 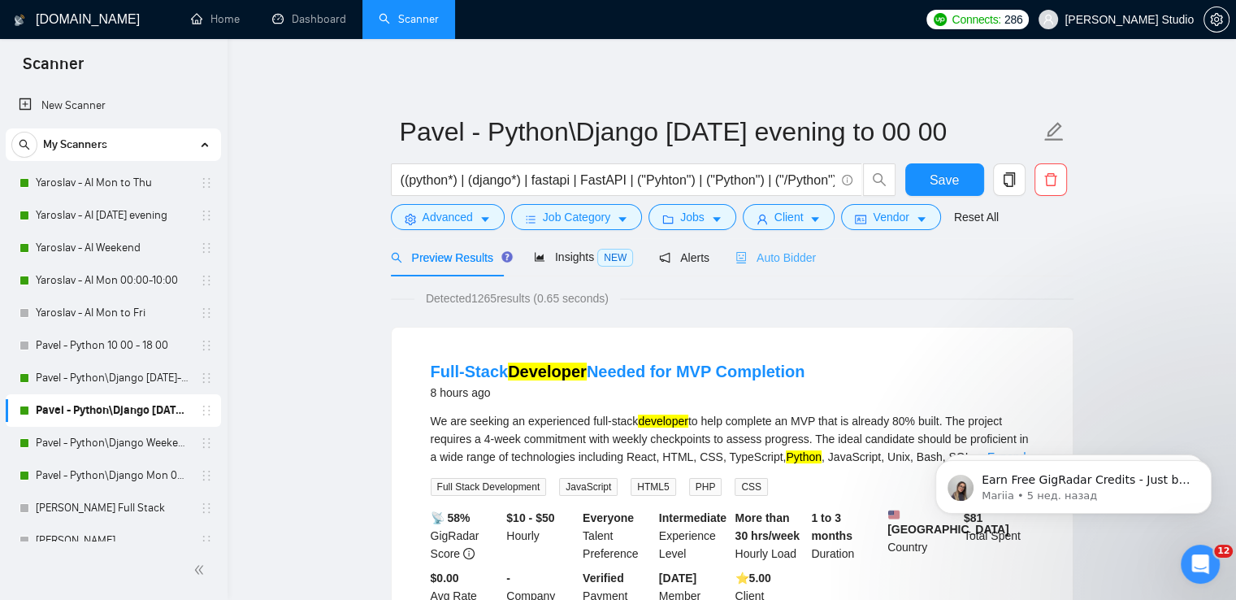 I want to click on span: Full Stack Development, so click(x=488, y=487).